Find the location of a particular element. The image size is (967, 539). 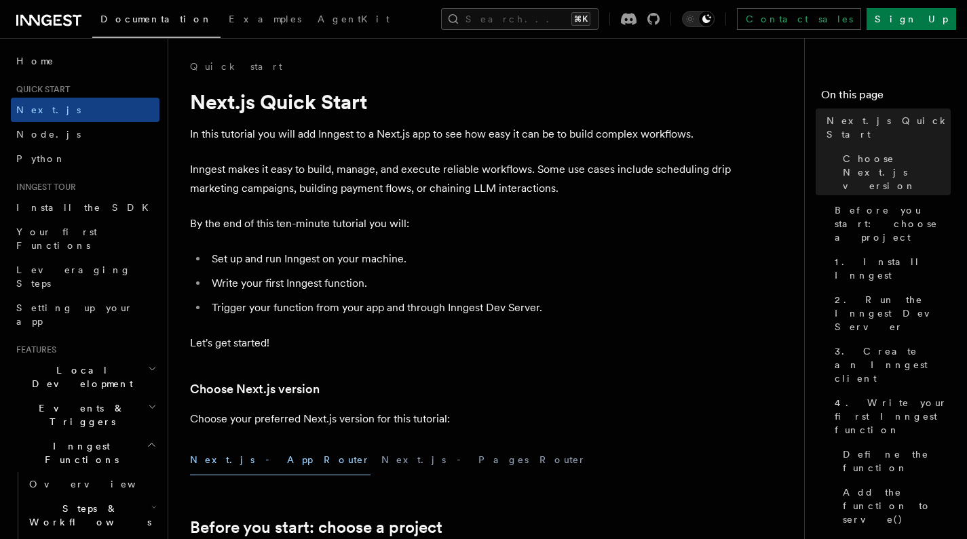

a: Contact sales is located at coordinates (799, 19).